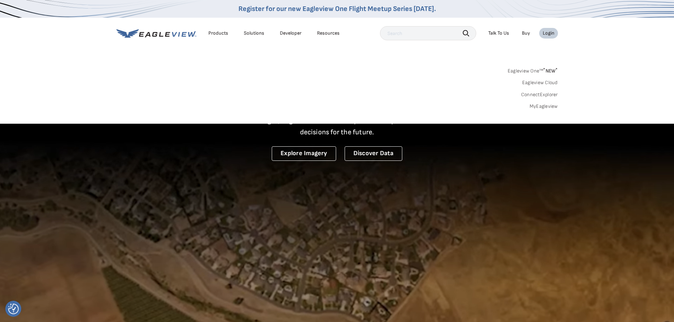 The height and width of the screenshot is (322, 674). What do you see at coordinates (544, 107) in the screenshot?
I see `a: MyEagleview` at bounding box center [544, 107].